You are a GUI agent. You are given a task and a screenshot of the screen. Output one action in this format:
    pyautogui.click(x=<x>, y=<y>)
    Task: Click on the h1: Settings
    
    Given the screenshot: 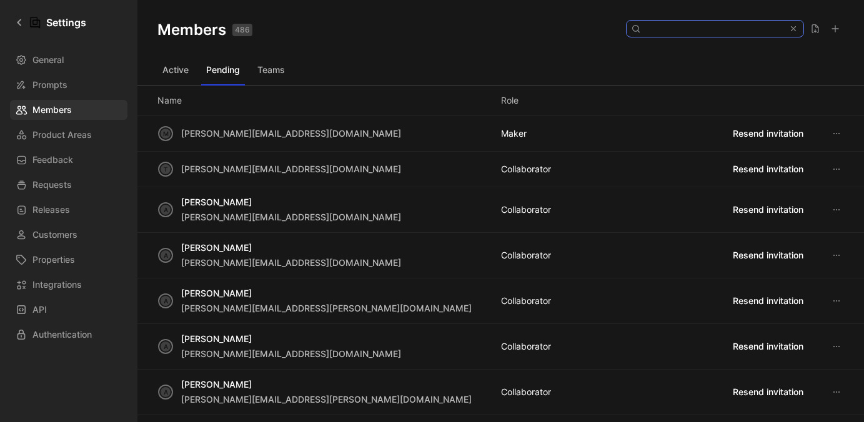 What is the action you would take?
    pyautogui.click(x=66, y=22)
    